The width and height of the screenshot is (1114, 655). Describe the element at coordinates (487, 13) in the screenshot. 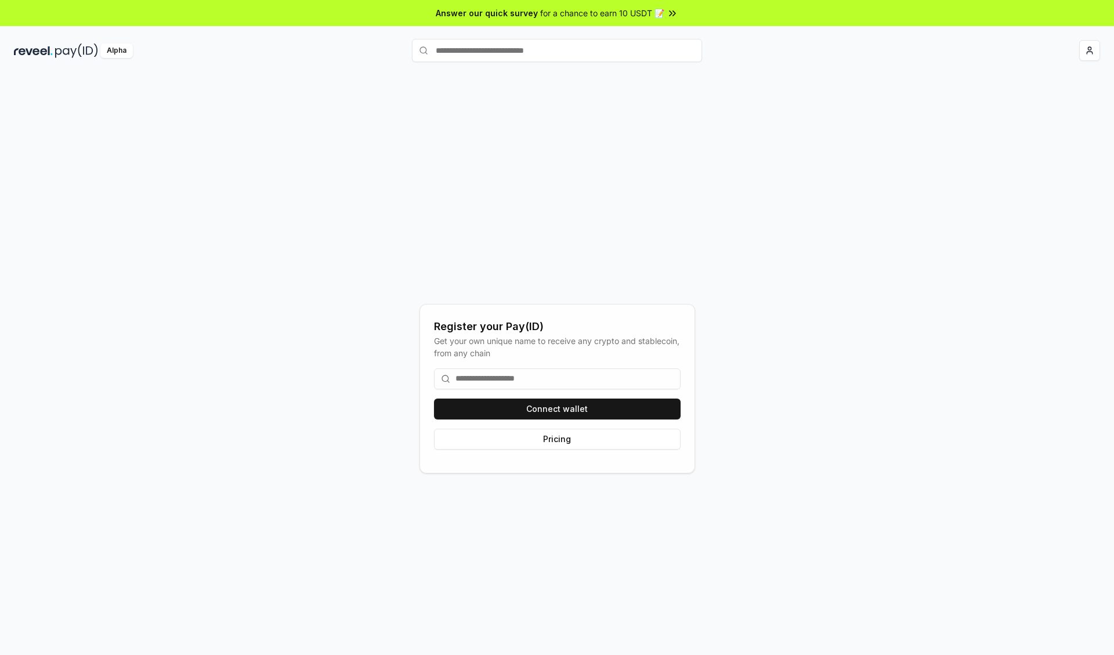

I see `span: Answer our quick survey` at that location.